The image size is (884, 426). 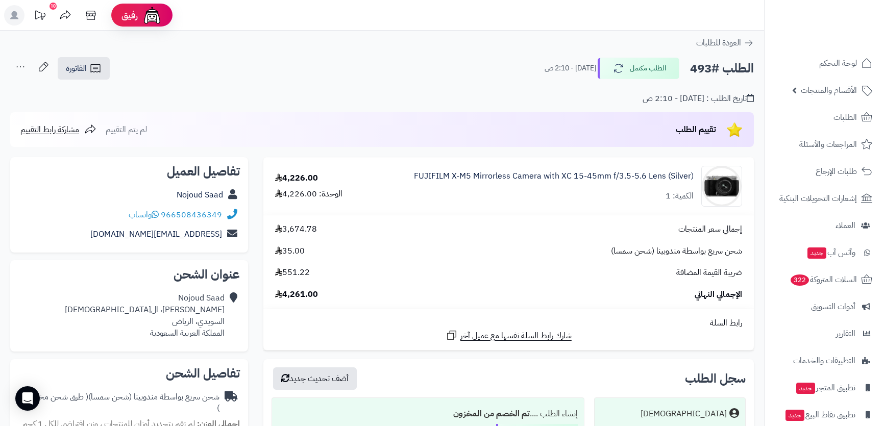 What do you see at coordinates (53, 6) in the screenshot?
I see `div: 10` at bounding box center [53, 6].